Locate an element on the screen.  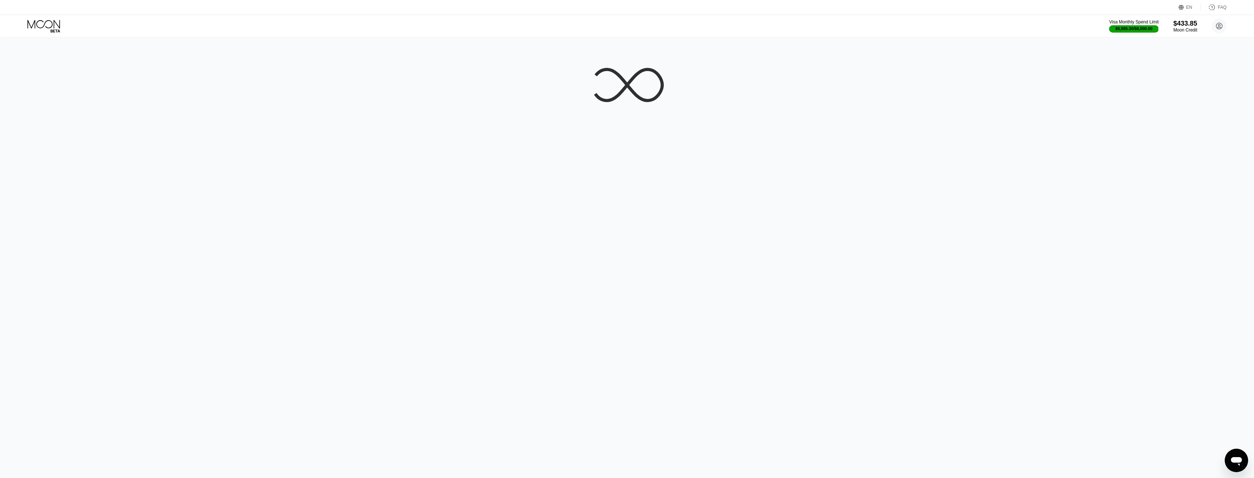
div: $433.85Moon Credit is located at coordinates (1186, 26).